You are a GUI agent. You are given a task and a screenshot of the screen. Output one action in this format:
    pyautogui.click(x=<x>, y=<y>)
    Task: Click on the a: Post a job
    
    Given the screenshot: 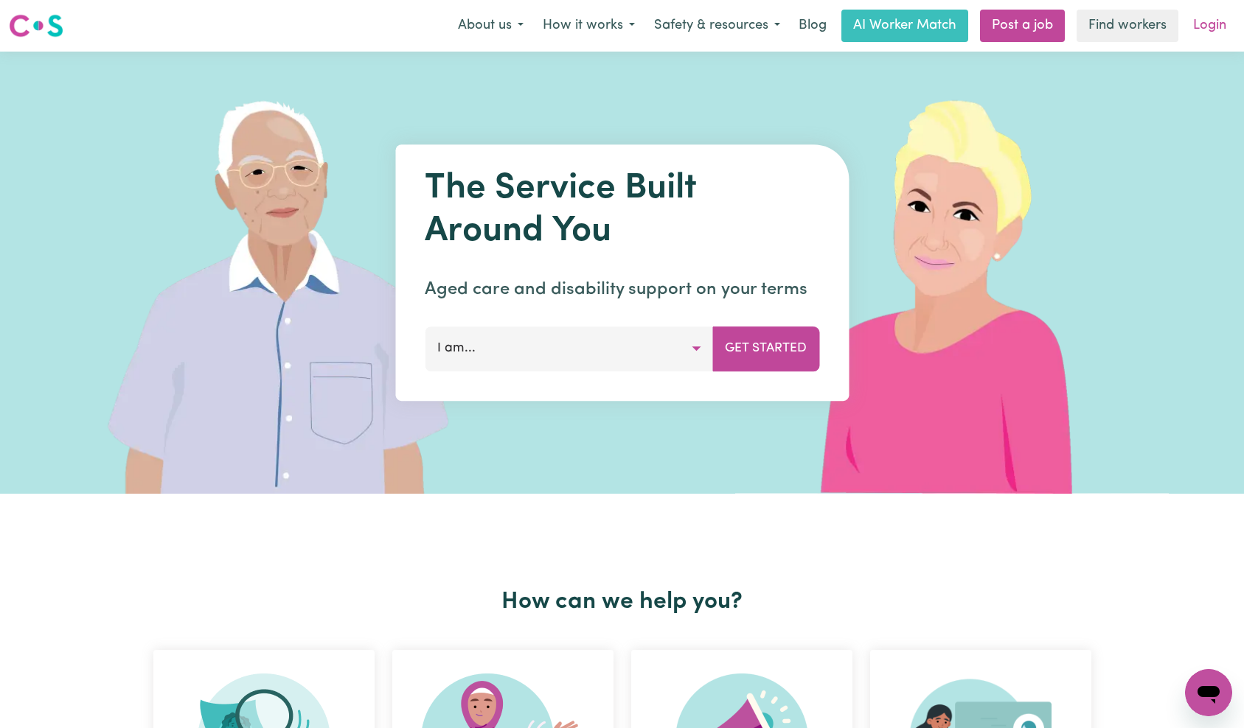 What is the action you would take?
    pyautogui.click(x=1022, y=26)
    